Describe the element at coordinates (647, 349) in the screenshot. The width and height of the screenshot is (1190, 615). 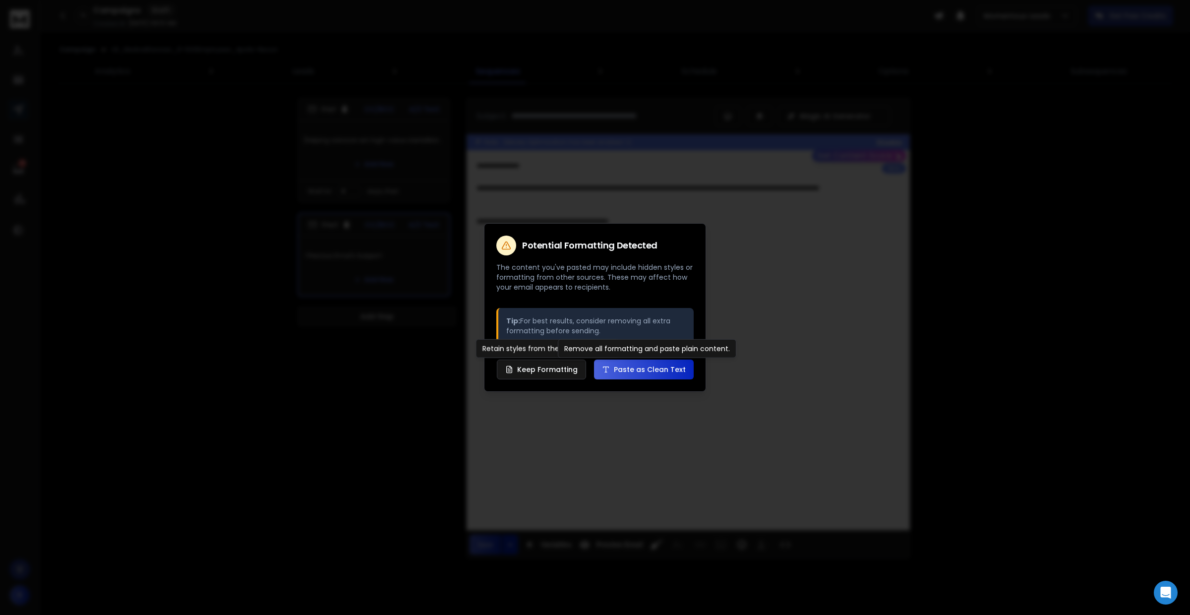
I see `div: Remove all formatting and paste plain content.` at that location.